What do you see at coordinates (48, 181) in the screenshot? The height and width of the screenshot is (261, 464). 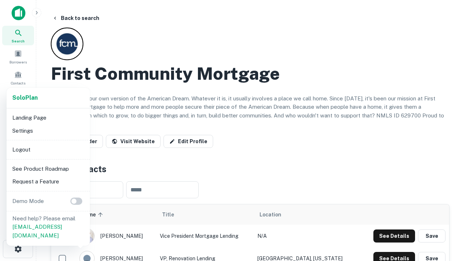 I see `li: Request a Feature` at bounding box center [48, 181].